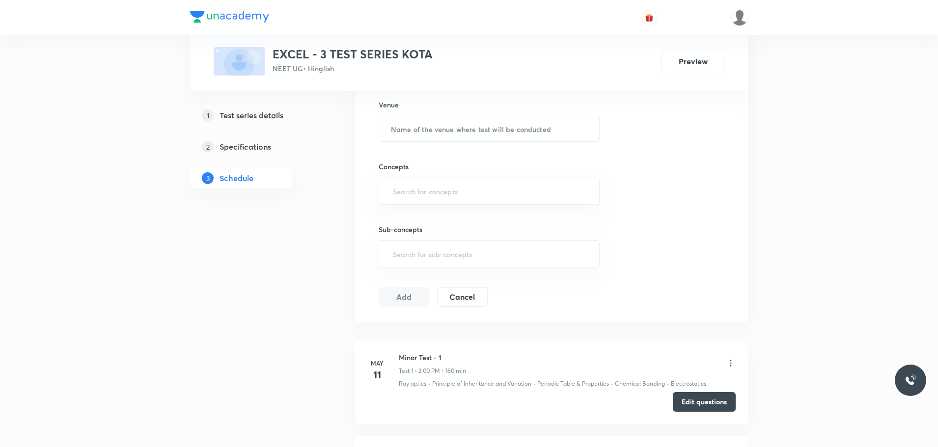 Image resolution: width=938 pixels, height=447 pixels. I want to click on h5: Schedule, so click(236, 178).